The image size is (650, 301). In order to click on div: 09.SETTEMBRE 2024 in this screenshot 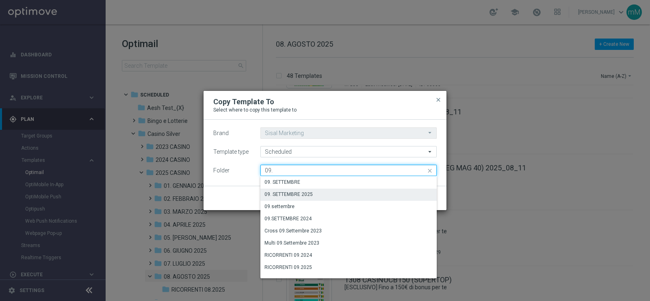, I will do `click(288, 219)`.